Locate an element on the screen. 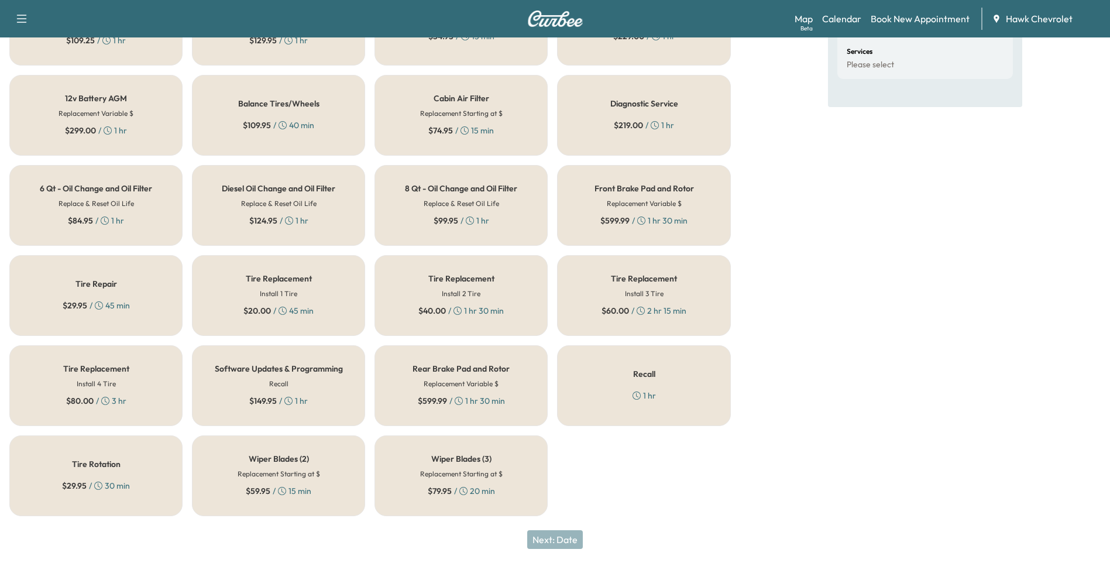 The height and width of the screenshot is (563, 1110). div: / 20 min is located at coordinates (461, 491).